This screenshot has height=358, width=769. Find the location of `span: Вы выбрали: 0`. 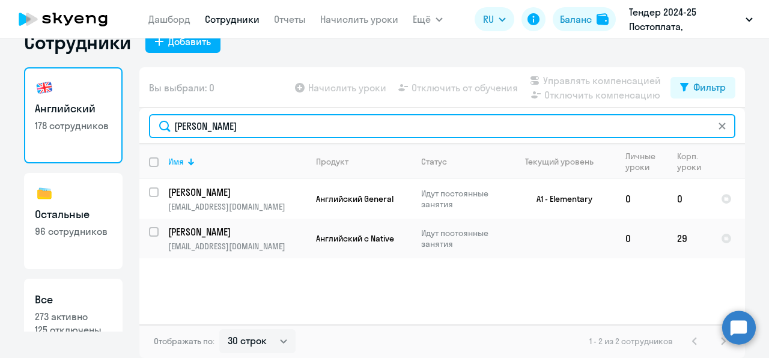

span: Вы выбрали: 0 is located at coordinates (181, 88).